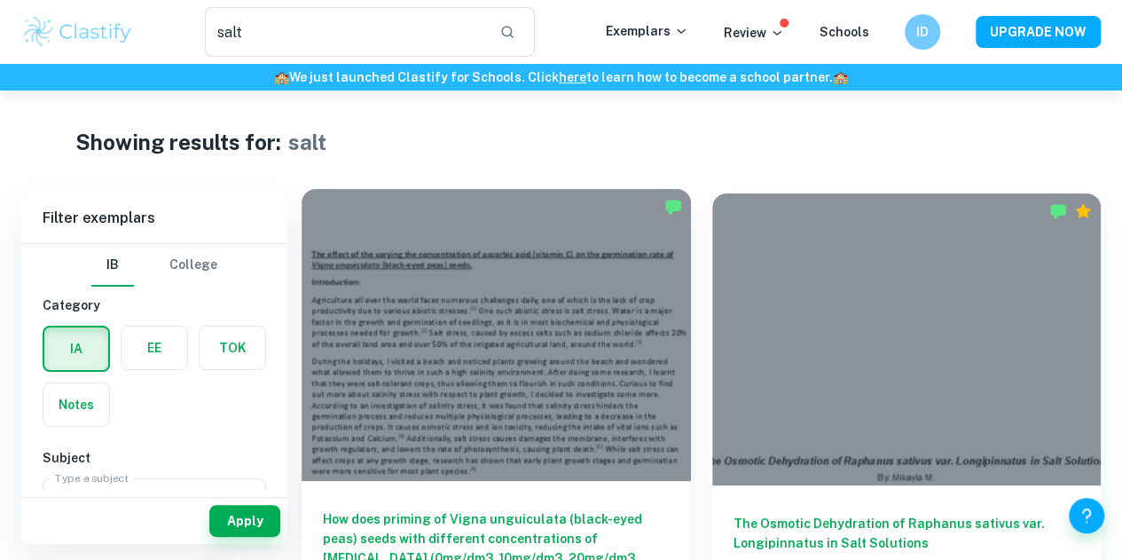 The width and height of the screenshot is (1122, 560). What do you see at coordinates (754, 33) in the screenshot?
I see `p: Review` at bounding box center [754, 33].